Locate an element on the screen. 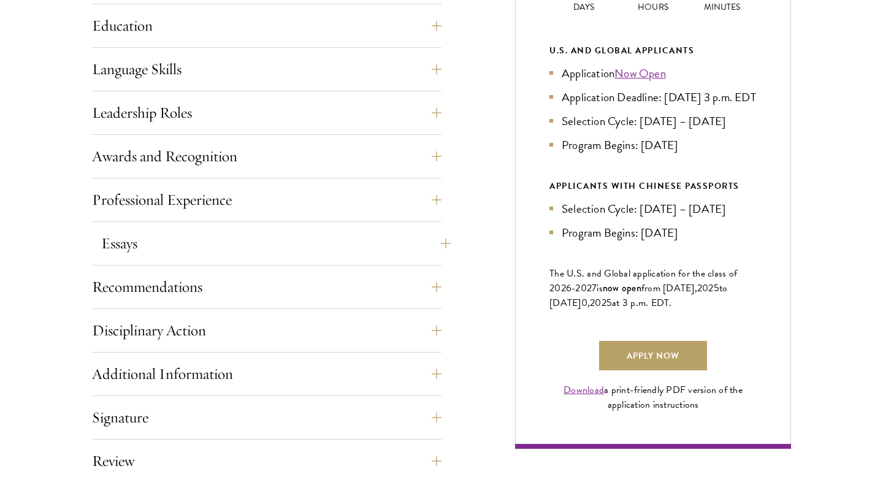 This screenshot has height=477, width=883. button: Recommendations is located at coordinates (267, 287).